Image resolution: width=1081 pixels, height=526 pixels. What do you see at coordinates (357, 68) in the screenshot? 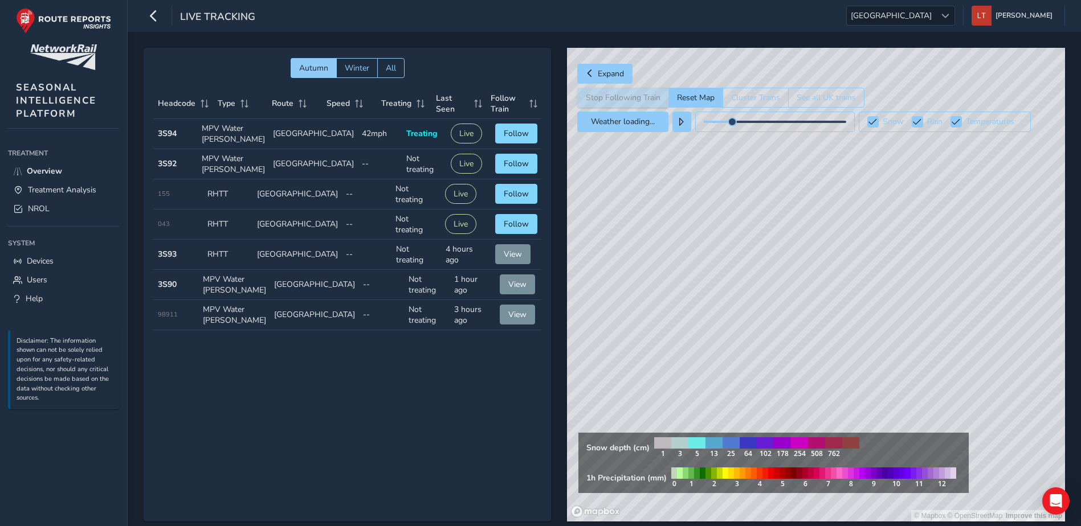
I see `button: Winter` at bounding box center [357, 68].